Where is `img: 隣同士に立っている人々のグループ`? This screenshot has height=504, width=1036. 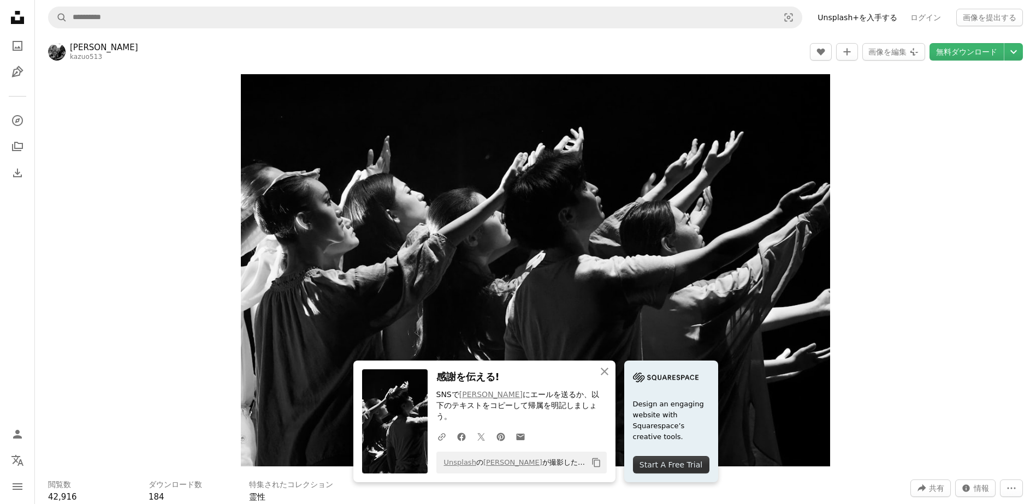 img: 隣同士に立っている人々のグループ is located at coordinates (535, 270).